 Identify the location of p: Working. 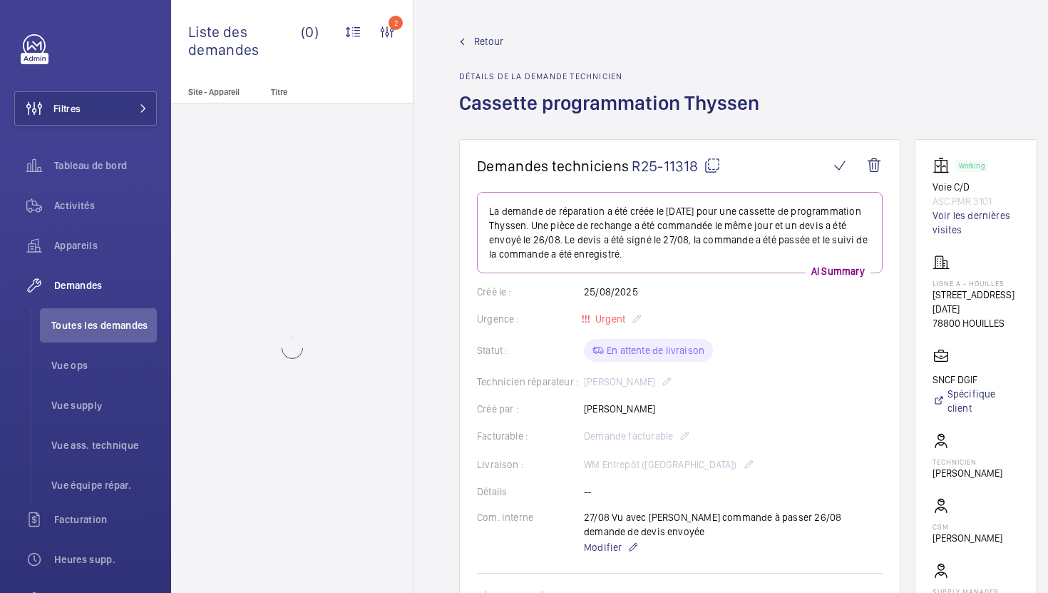
(972, 165).